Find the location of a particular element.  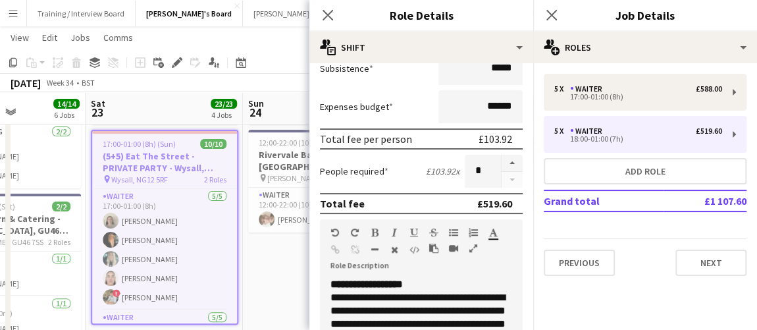

a: Edit is located at coordinates (49, 38).